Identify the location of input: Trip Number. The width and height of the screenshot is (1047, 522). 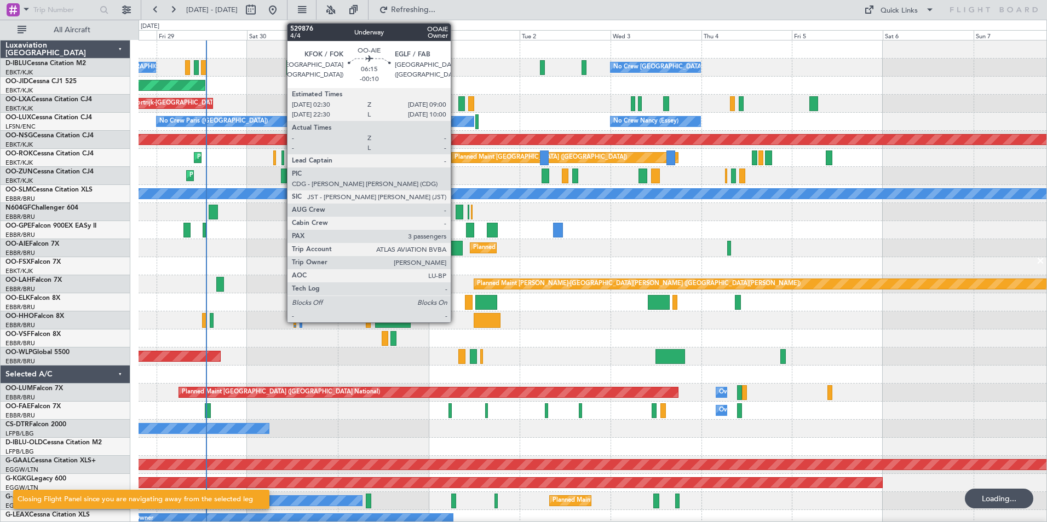
(65, 10).